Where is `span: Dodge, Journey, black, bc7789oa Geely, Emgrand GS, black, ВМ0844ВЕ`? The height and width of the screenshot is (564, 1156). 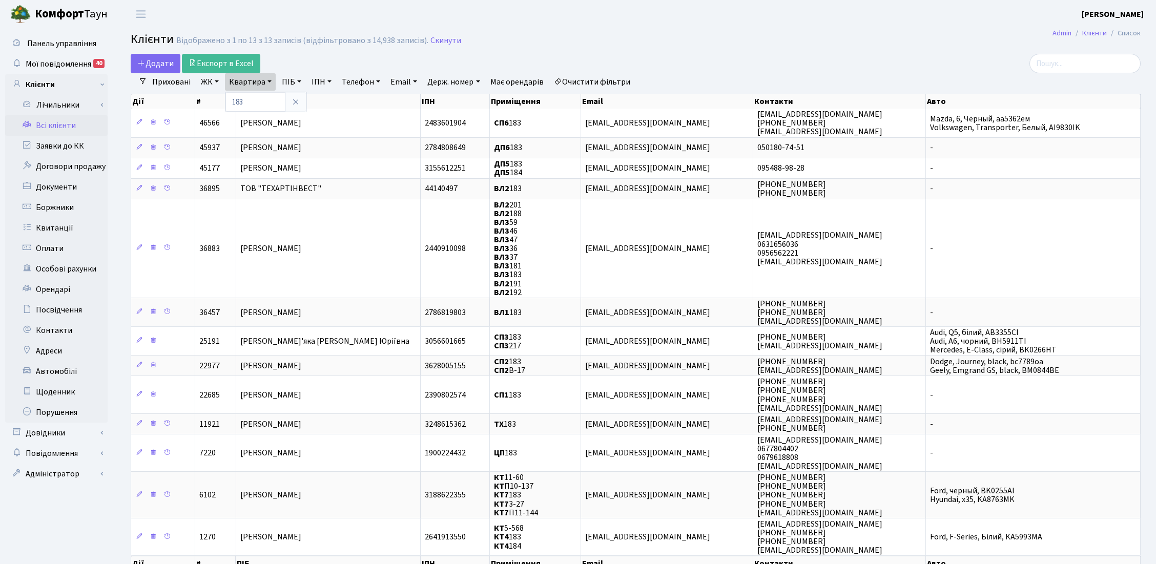 span: Dodge, Journey, black, bc7789oa Geely, Emgrand GS, black, ВМ0844ВЕ is located at coordinates (994, 366).